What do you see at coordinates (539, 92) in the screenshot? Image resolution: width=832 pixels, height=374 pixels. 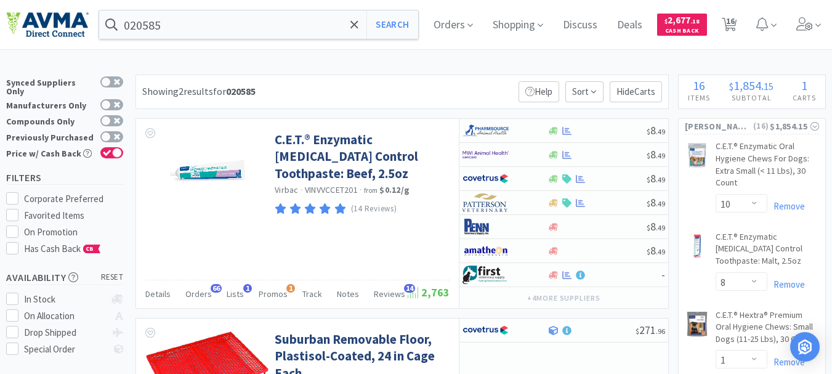 I see `p: Help` at bounding box center [539, 92].